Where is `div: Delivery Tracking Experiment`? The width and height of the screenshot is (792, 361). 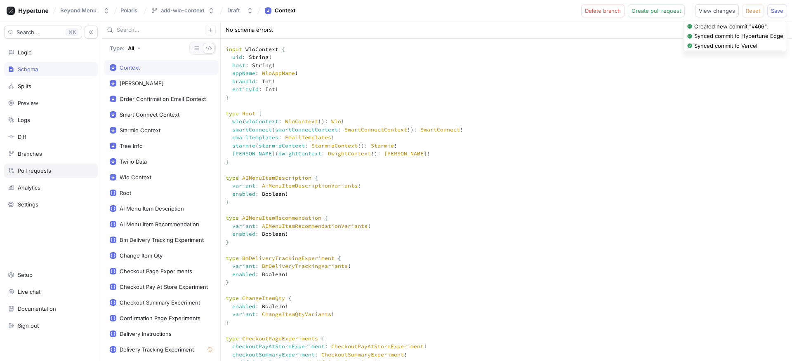 div: Delivery Tracking Experiment is located at coordinates (157, 350).